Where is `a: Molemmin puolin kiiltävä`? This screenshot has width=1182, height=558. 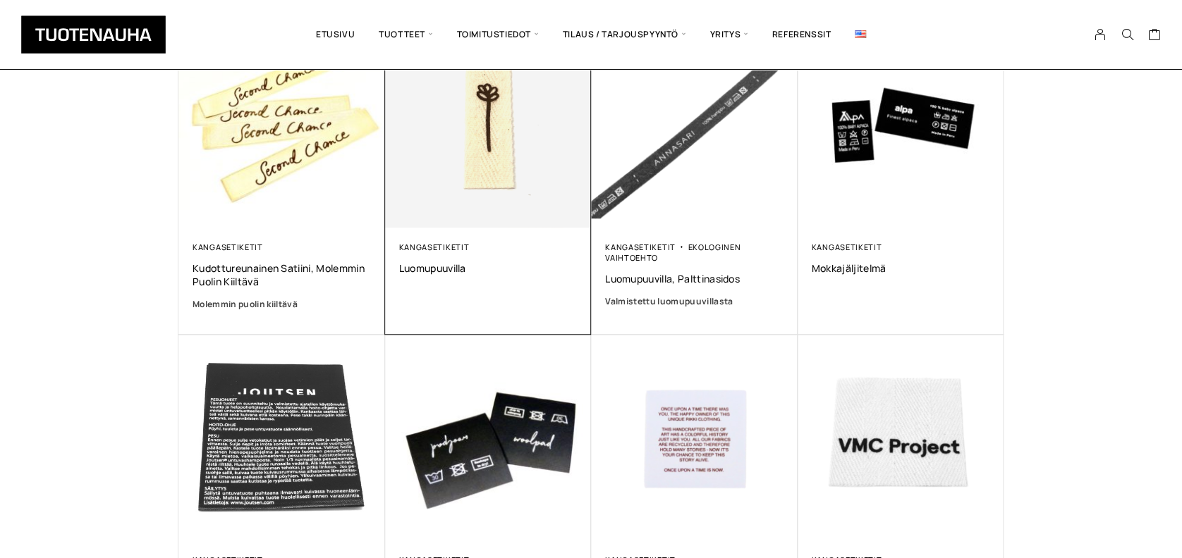 a: Molemmin puolin kiiltävä is located at coordinates (281, 305).